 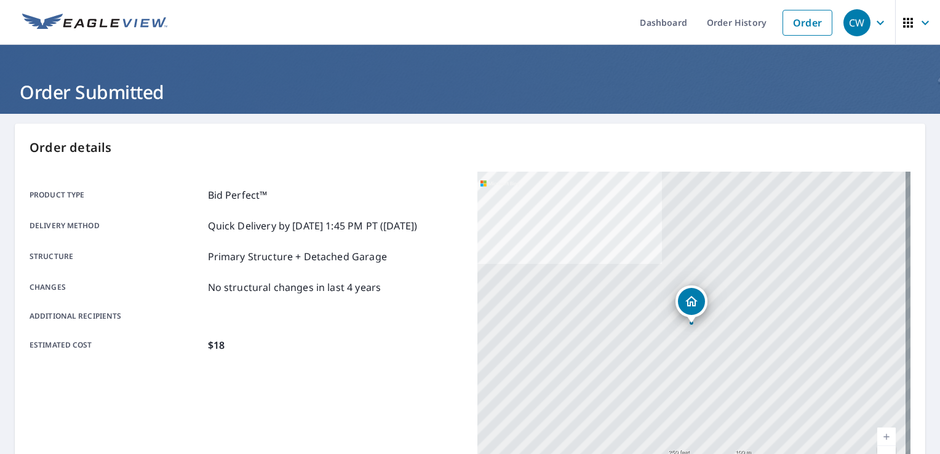 What do you see at coordinates (297, 257) in the screenshot?
I see `p: Primary Structure + Detached Garage` at bounding box center [297, 257].